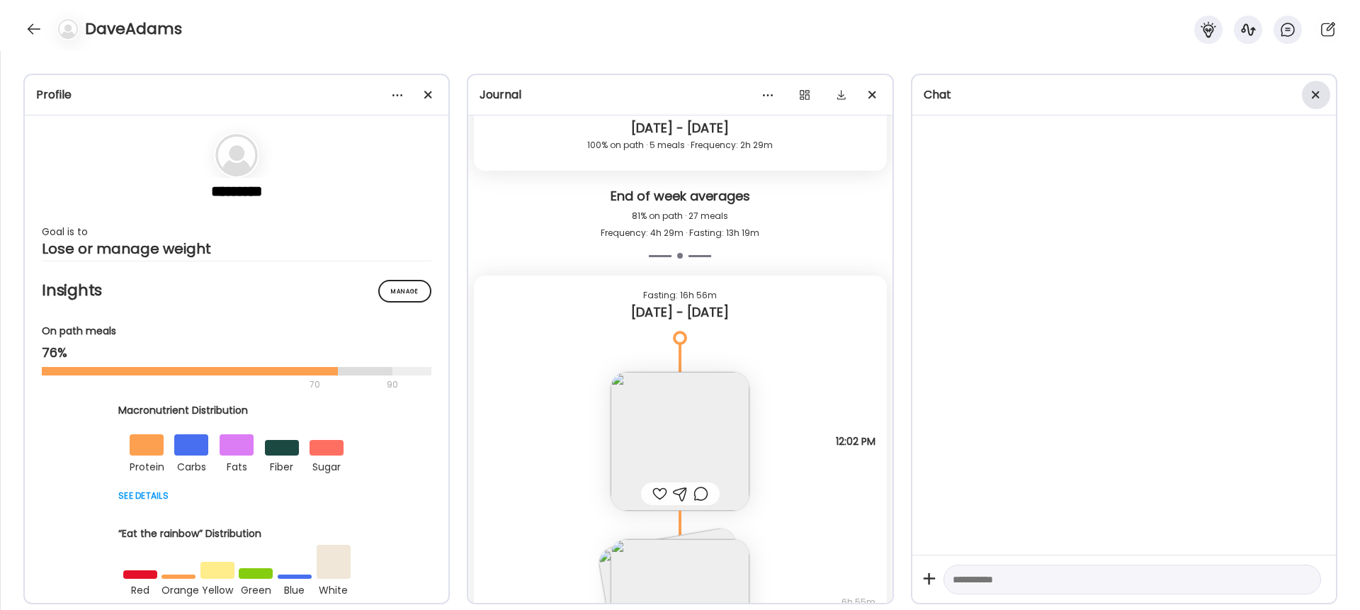  What do you see at coordinates (179, 589) in the screenshot?
I see `div: orange` at bounding box center [179, 589].